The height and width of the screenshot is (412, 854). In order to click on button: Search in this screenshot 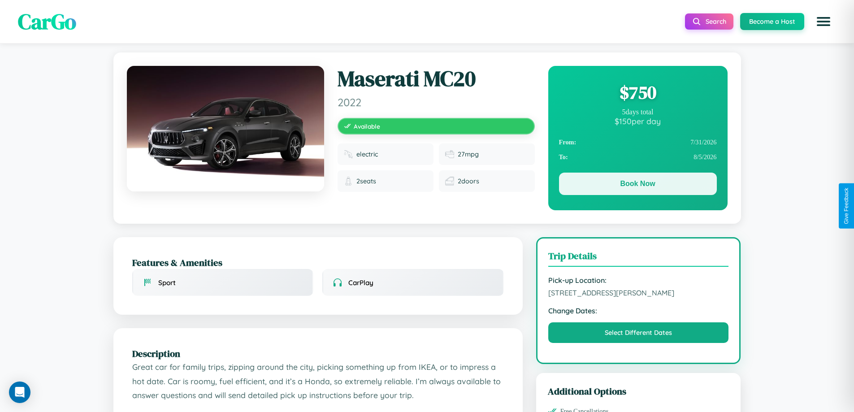, I will do `click(710, 22)`.